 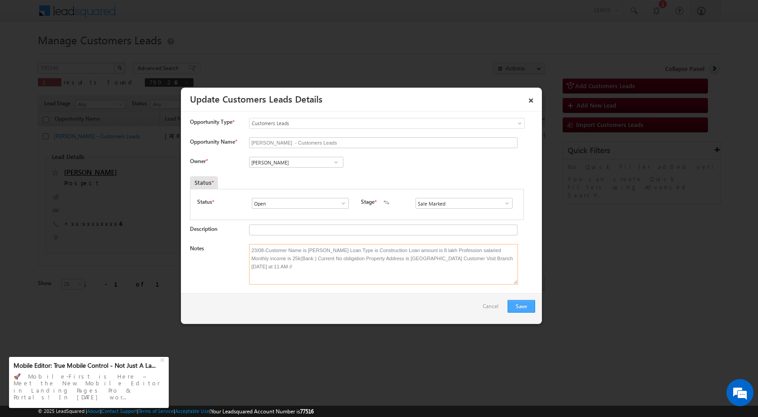 I want to click on span: Opportunity Type, so click(x=211, y=122).